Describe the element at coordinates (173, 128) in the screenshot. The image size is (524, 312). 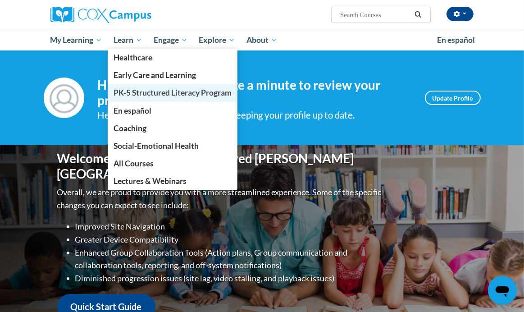
I see `a: Coaching` at that location.